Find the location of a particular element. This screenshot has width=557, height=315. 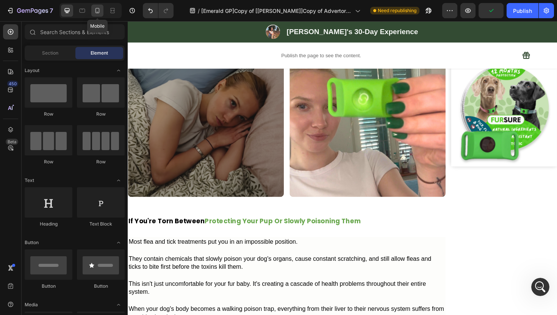

p: Active is located at coordinates (44, 13).